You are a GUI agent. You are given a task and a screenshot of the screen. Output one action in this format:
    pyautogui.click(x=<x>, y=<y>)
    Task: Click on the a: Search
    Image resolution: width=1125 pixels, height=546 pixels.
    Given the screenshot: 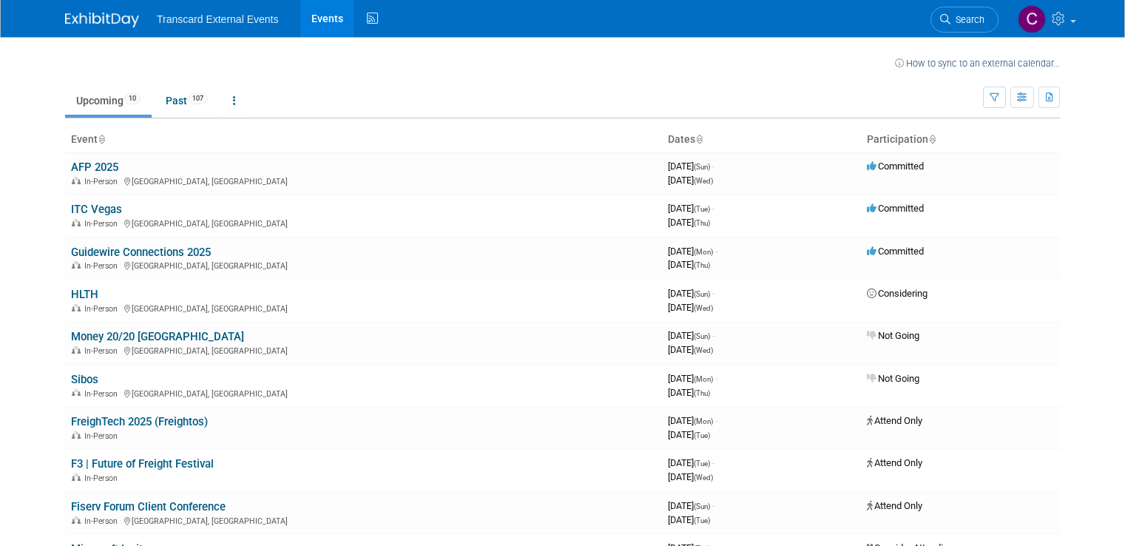 What is the action you would take?
    pyautogui.click(x=964, y=19)
    